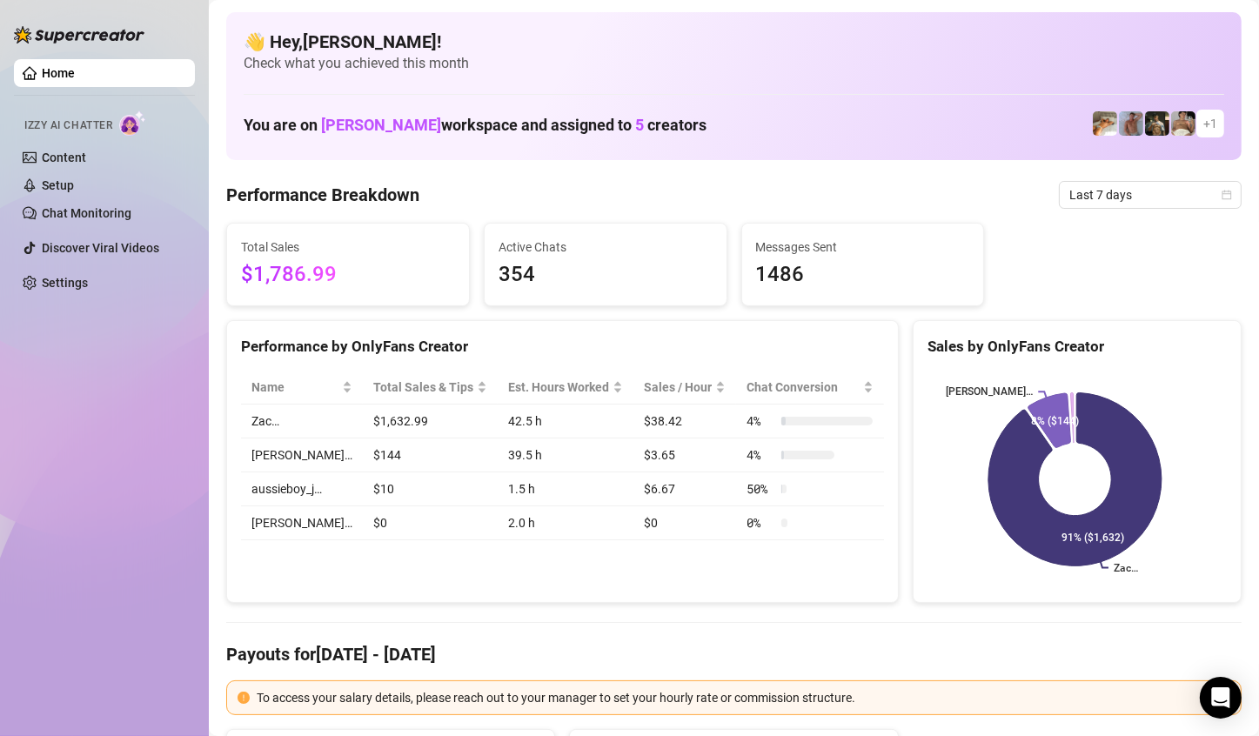  What do you see at coordinates (565, 421) in the screenshot?
I see `td: 42.5 h` at bounding box center [565, 421].